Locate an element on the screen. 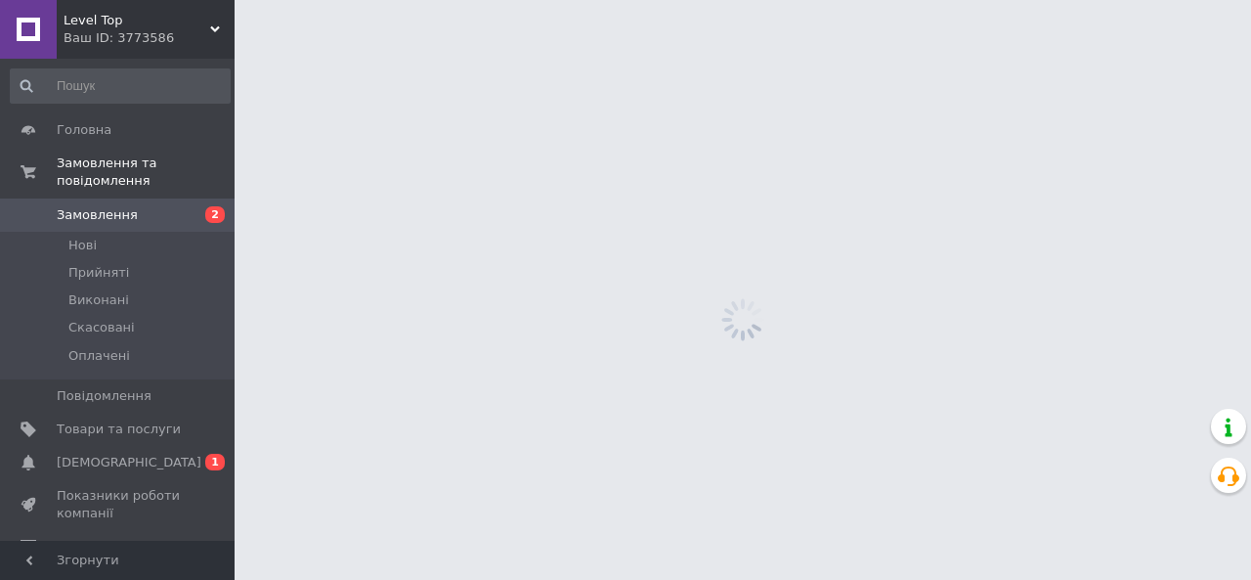 This screenshot has height=580, width=1251. input: Пошук is located at coordinates (120, 86).